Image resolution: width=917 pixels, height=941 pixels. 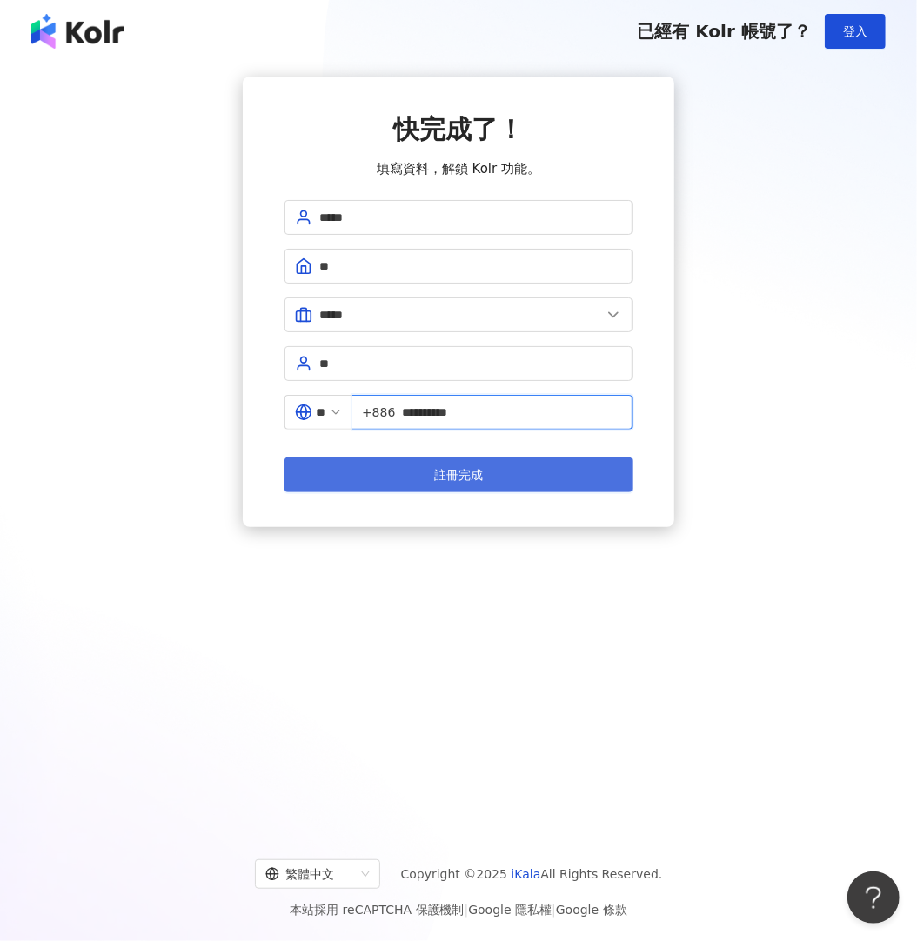 I want to click on span: 已經有 Kolr 帳號了？, so click(x=724, y=31).